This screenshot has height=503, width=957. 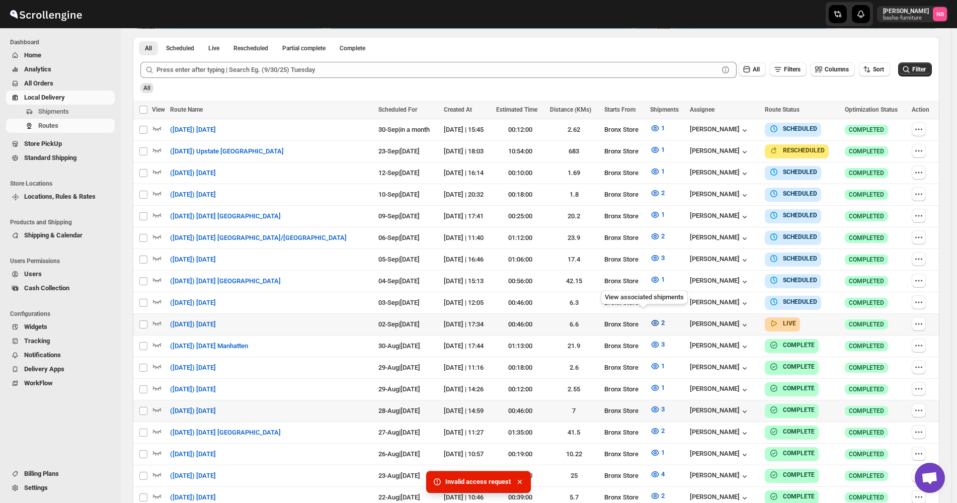 What do you see at coordinates (573, 411) in the screenshot?
I see `div: 7` at bounding box center [573, 411].